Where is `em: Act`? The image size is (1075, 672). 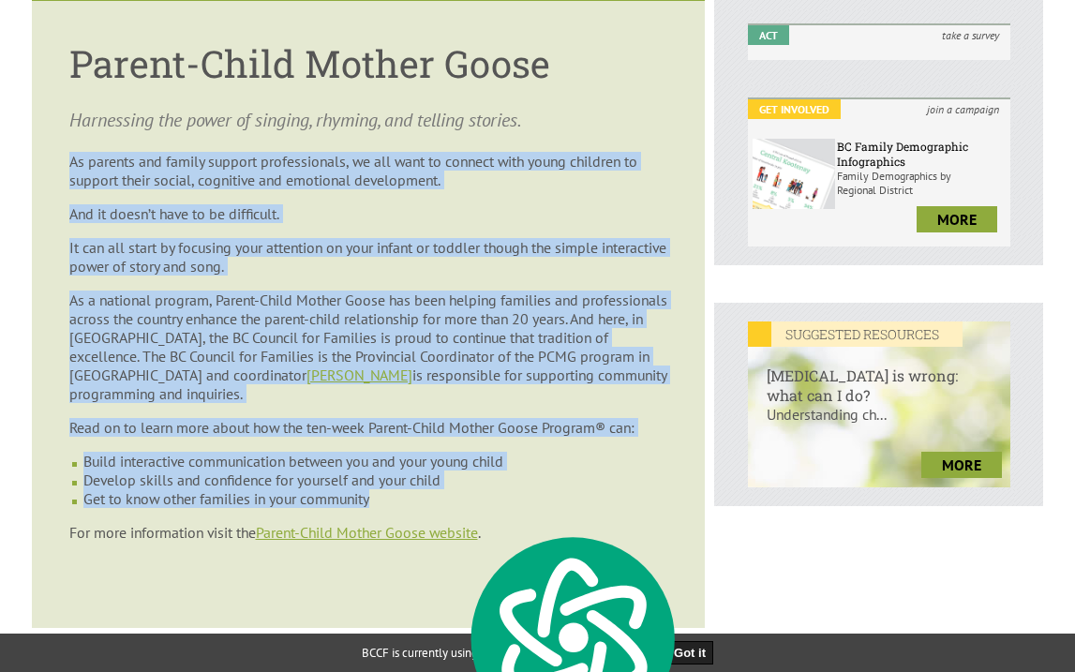 em: Act is located at coordinates (769, 35).